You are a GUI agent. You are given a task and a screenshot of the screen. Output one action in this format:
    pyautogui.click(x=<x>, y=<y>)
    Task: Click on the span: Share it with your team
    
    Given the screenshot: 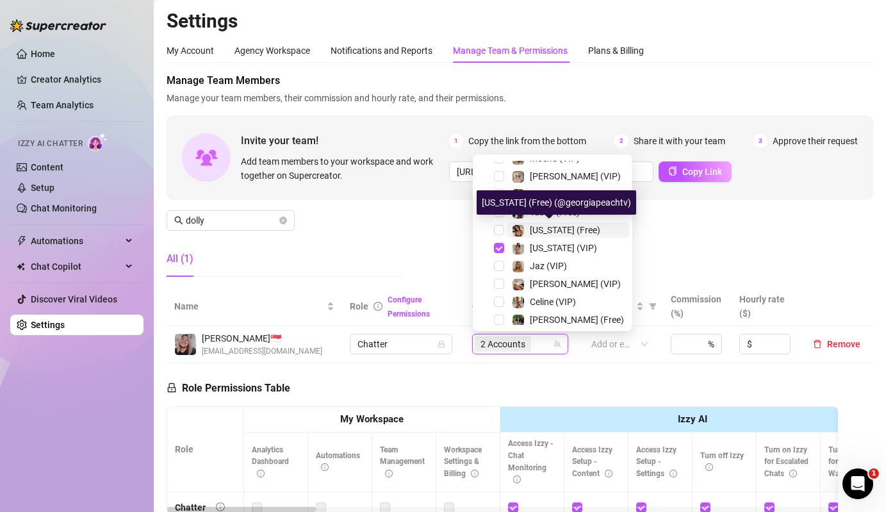 What is the action you would take?
    pyautogui.click(x=679, y=141)
    